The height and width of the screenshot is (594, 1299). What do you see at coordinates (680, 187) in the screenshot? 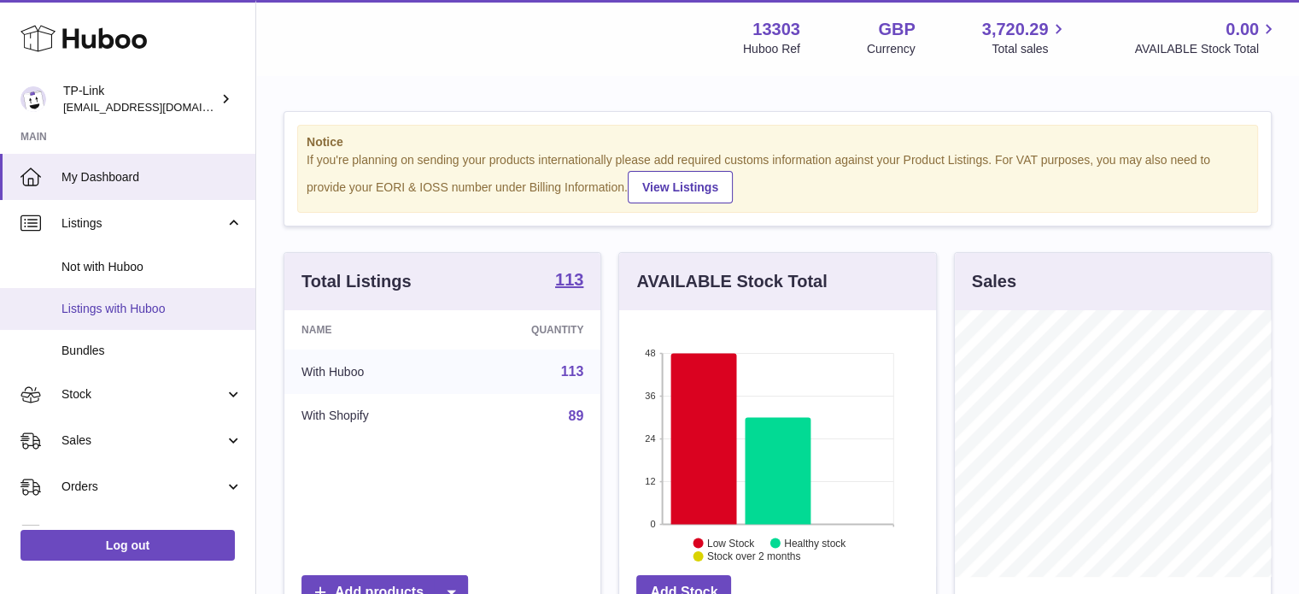
I see `a: View Listings` at bounding box center [680, 187].